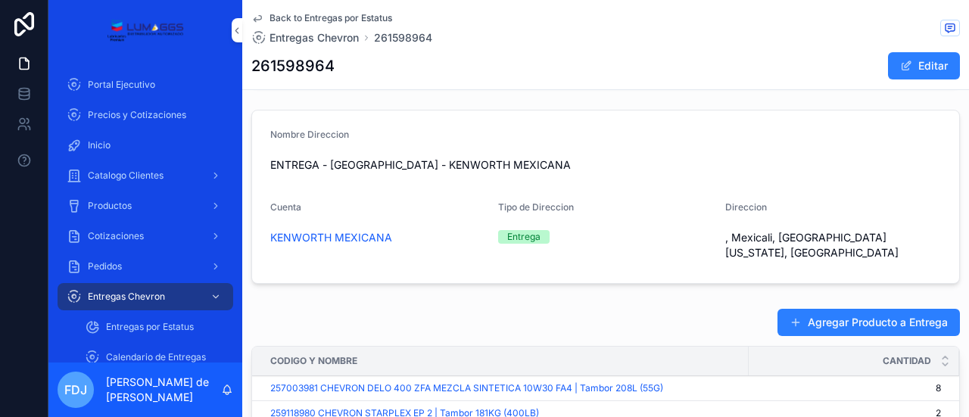  What do you see at coordinates (310, 134) in the screenshot?
I see `span: Nombre Direccion` at bounding box center [310, 134].